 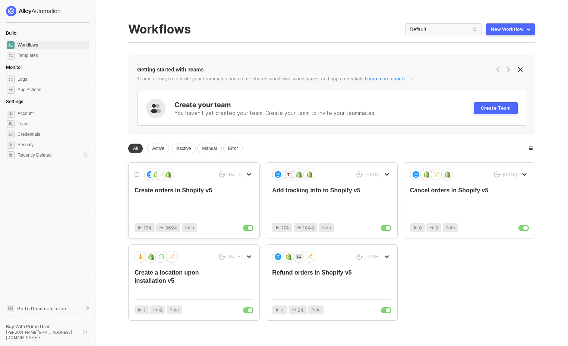 What do you see at coordinates (183, 149) in the screenshot?
I see `div: Inactive` at bounding box center [183, 149].